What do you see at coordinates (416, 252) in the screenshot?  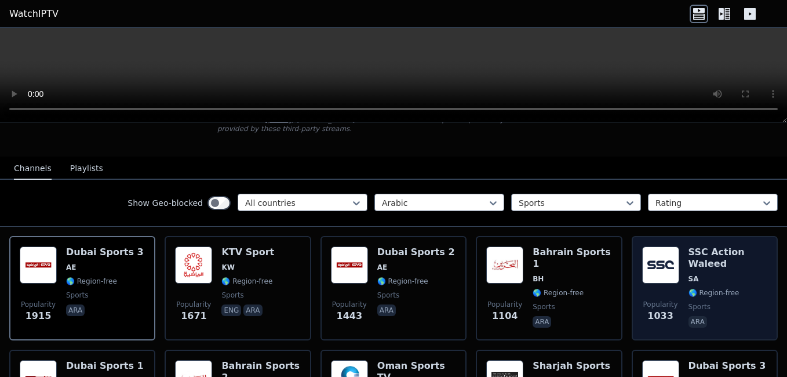 I see `h6: Dubai Sports 2` at bounding box center [416, 252].